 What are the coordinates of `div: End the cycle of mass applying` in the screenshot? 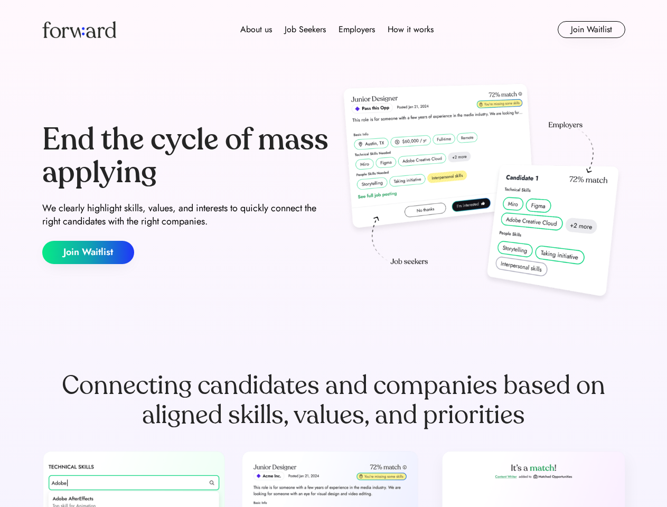 It's located at (186, 156).